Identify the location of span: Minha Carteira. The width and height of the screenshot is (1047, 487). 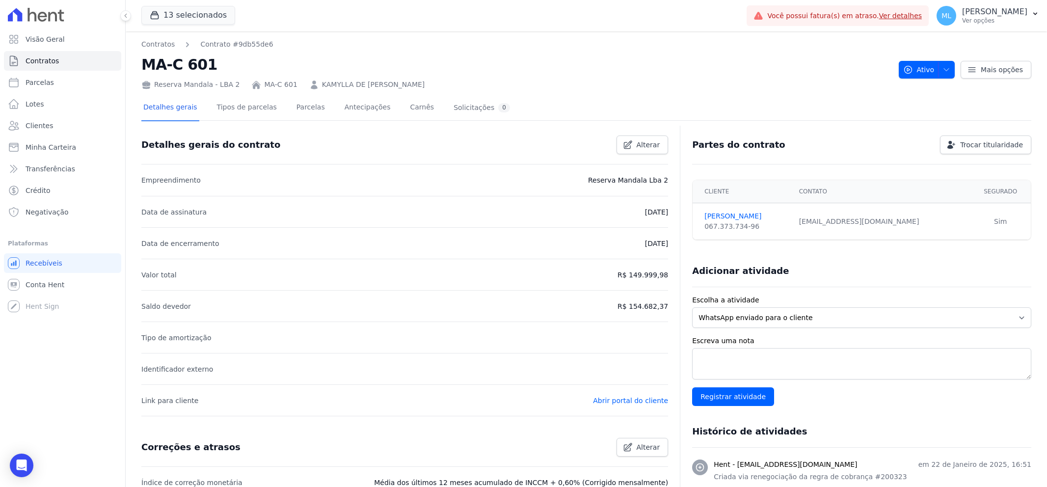
(51, 147).